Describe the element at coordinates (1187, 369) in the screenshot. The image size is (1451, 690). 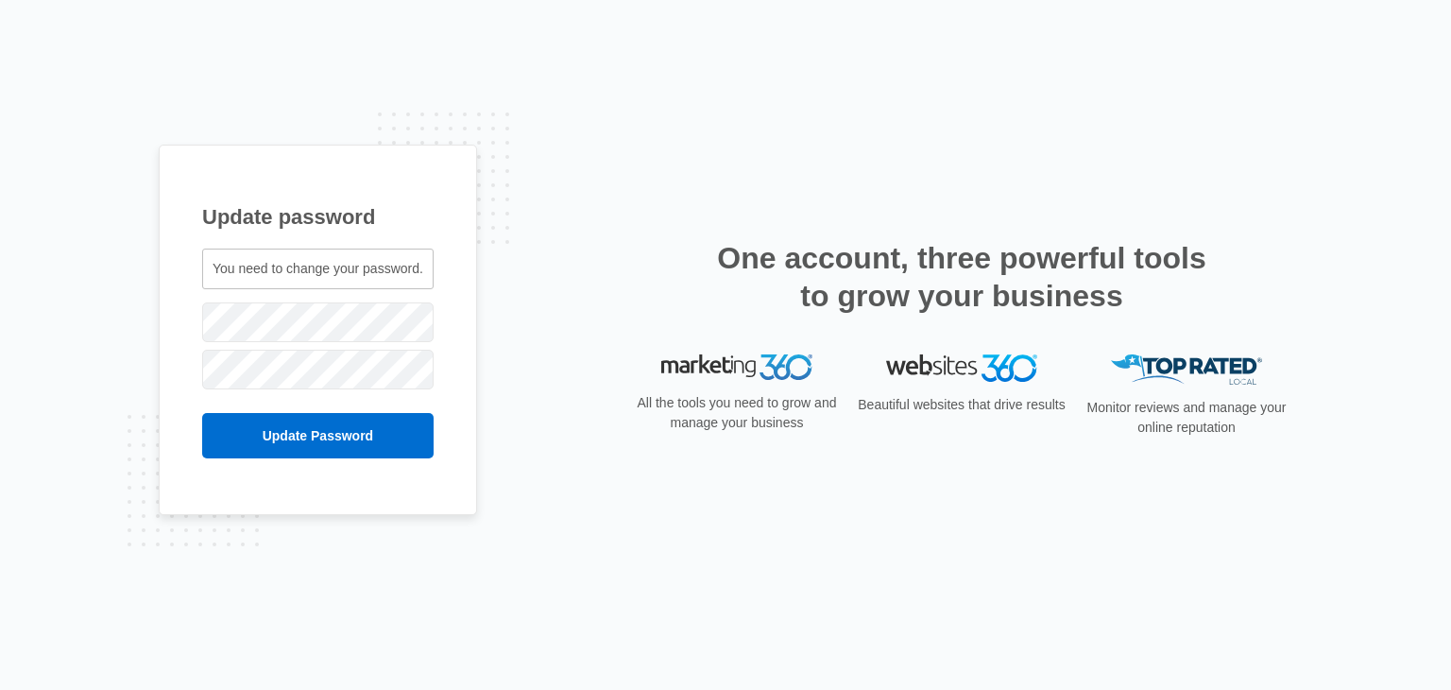
I see `img: Top Rated Local` at that location.